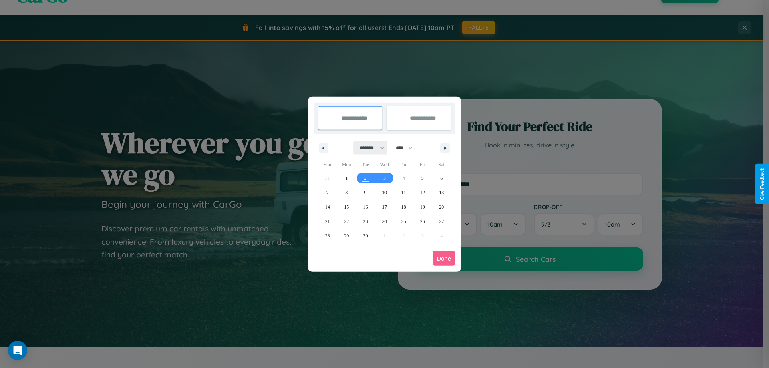 The height and width of the screenshot is (368, 769). What do you see at coordinates (403, 193) in the screenshot?
I see `button: 11` at bounding box center [403, 193].